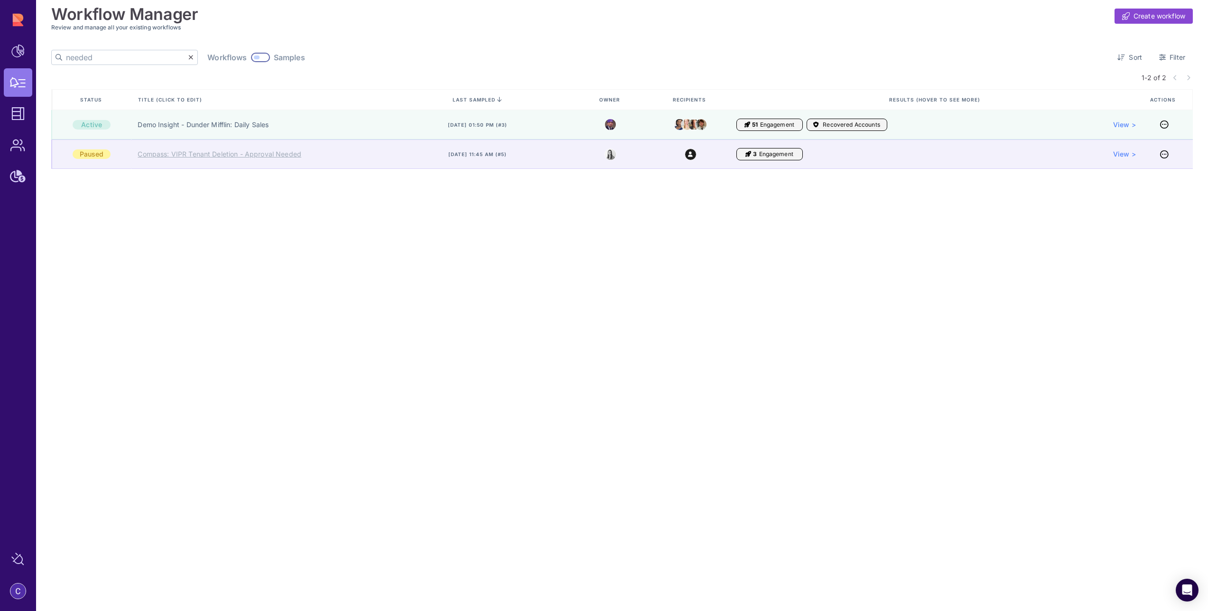 Image resolution: width=1208 pixels, height=611 pixels. I want to click on span: Owner, so click(611, 100).